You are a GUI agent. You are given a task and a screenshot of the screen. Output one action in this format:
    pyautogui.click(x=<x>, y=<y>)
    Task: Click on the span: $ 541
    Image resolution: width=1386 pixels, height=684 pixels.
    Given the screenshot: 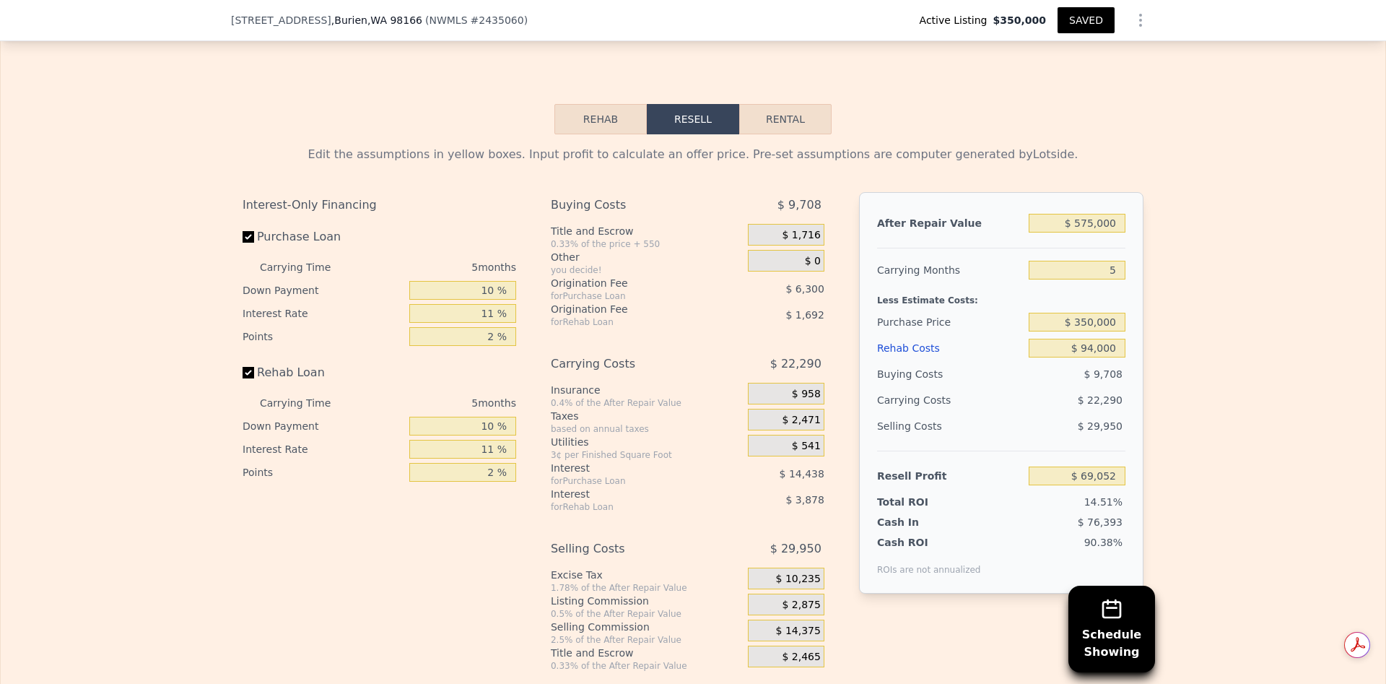 What is the action you would take?
    pyautogui.click(x=807, y=446)
    